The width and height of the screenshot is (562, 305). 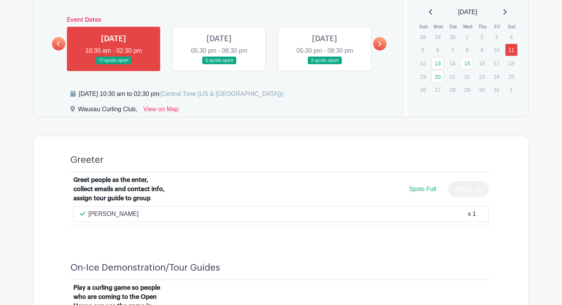 What do you see at coordinates (424, 27) in the screenshot?
I see `th: Sun` at bounding box center [424, 27].